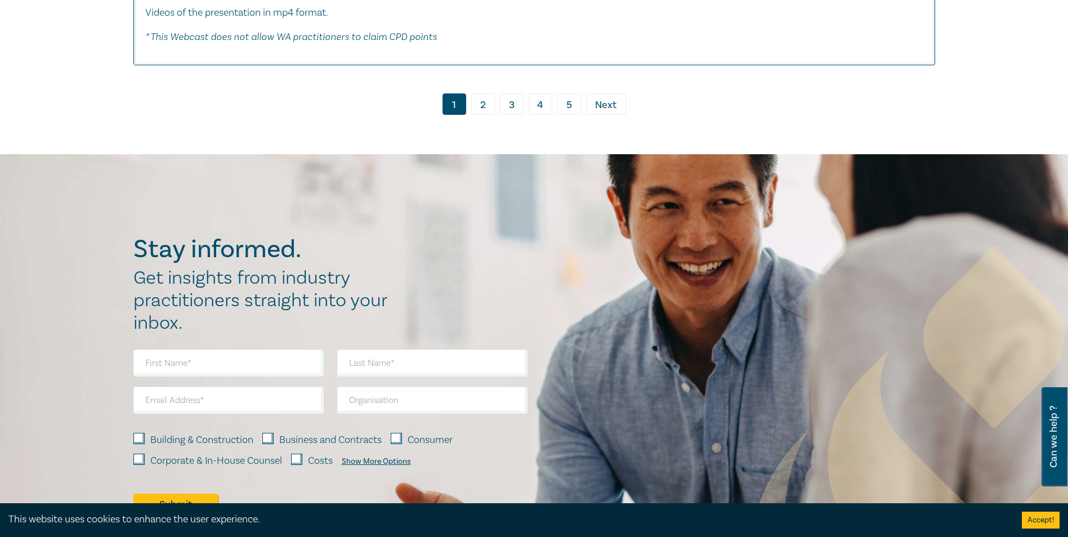 The width and height of the screenshot is (1068, 537). I want to click on em: * This Webcast does not allow WA practitioners to claim CPD points, so click(291, 36).